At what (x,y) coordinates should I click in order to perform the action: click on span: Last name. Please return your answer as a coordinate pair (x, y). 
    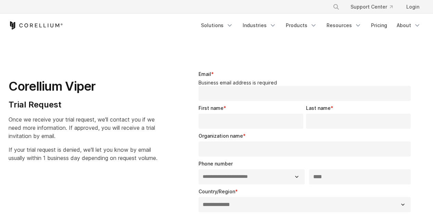
    Looking at the image, I should click on (319, 108).